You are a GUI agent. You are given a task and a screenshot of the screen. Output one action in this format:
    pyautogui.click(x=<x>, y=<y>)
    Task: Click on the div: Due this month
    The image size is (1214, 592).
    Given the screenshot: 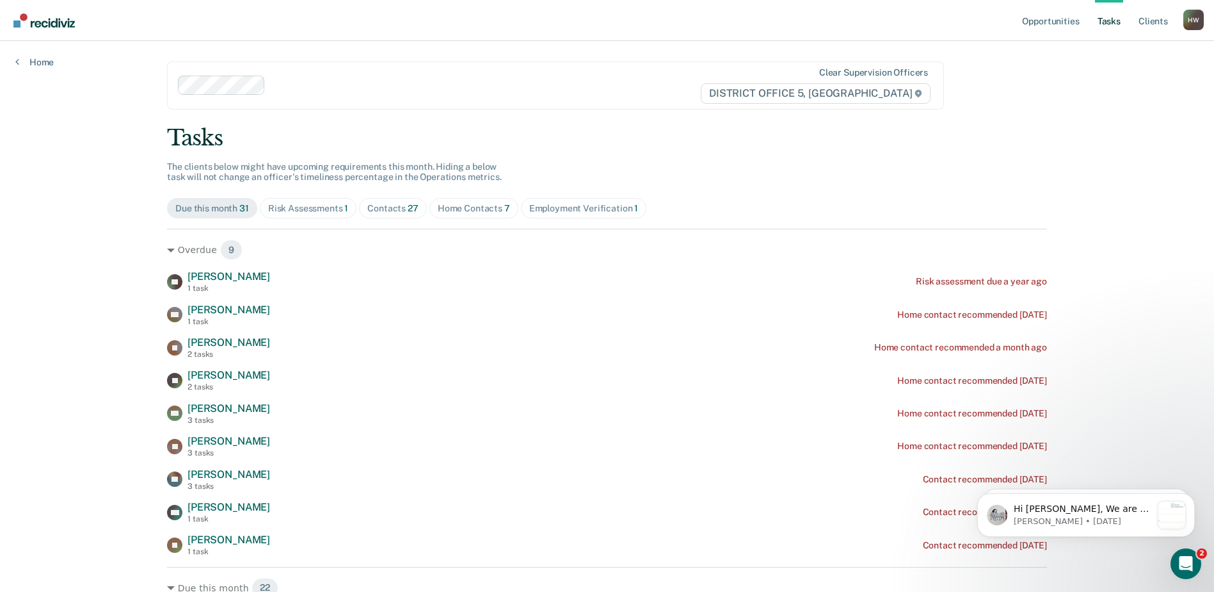 What is the action you would take?
    pyautogui.click(x=212, y=208)
    